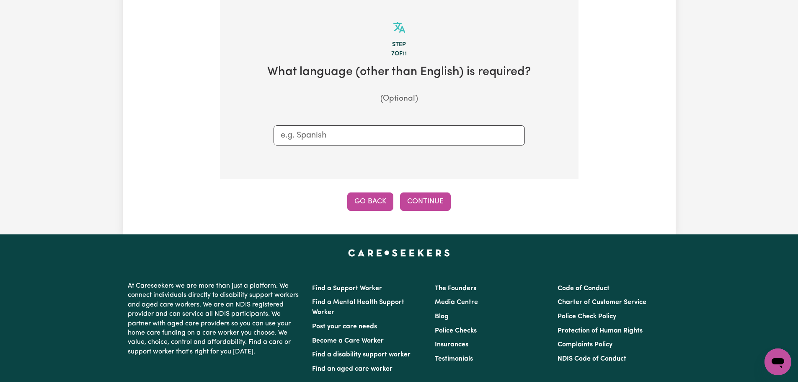 The height and width of the screenshot is (382, 798). I want to click on a: Find a Support Worker, so click(347, 288).